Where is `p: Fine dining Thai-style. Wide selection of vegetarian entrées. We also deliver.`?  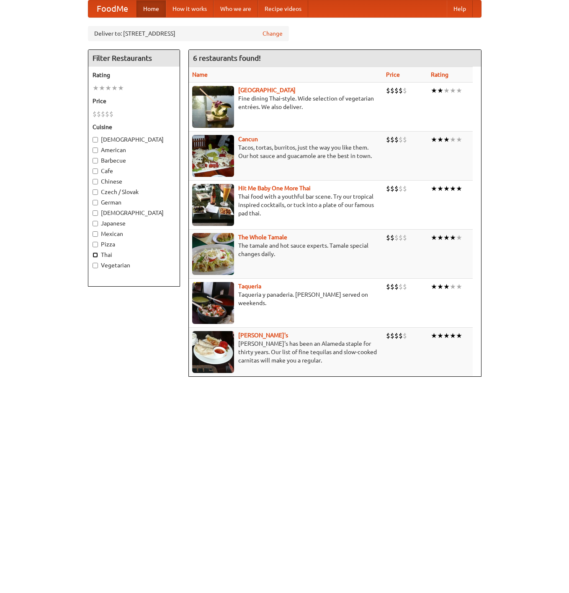 p: Fine dining Thai-style. Wide selection of vegetarian entrées. We also deliver. is located at coordinates (286, 103).